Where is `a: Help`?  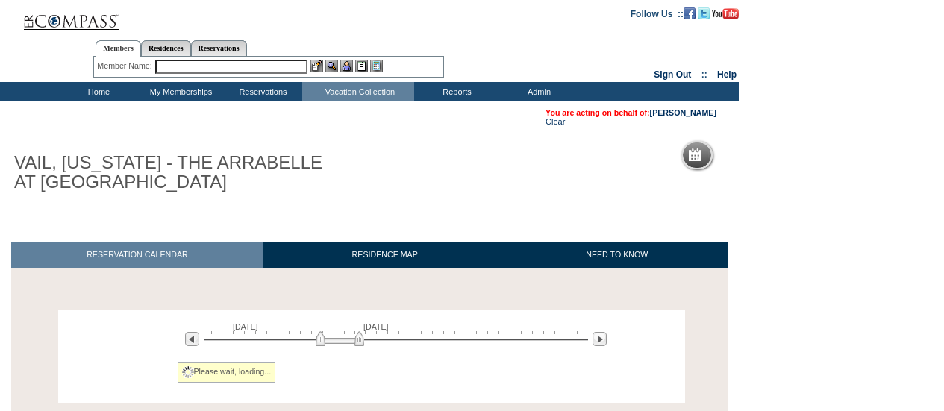
a: Help is located at coordinates (727, 75).